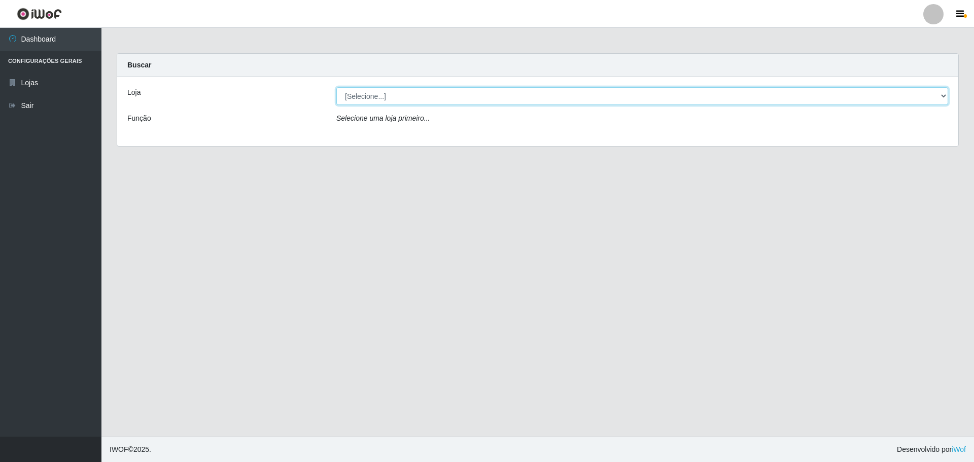 Image resolution: width=974 pixels, height=462 pixels. Describe the element at coordinates (130, 449) in the screenshot. I see `span: © 2025 .` at that location.